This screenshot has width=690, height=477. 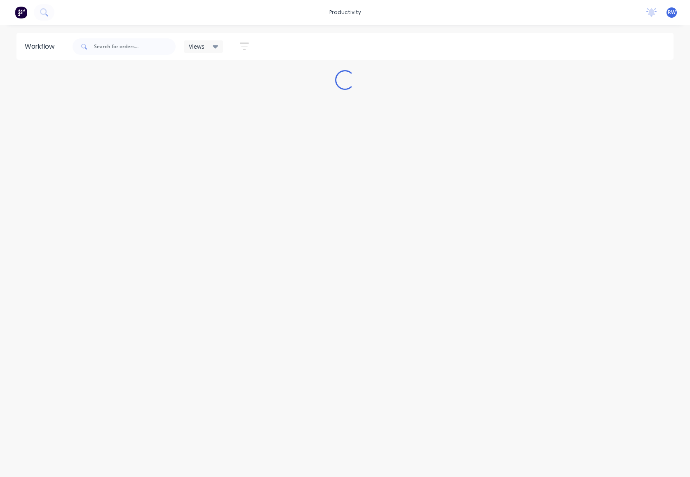 I want to click on span: RW, so click(x=672, y=12).